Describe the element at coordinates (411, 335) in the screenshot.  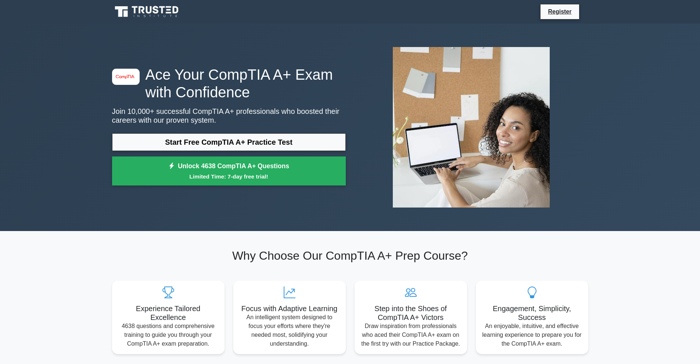
I see `p: Draw inspiration from professionals who aced their CompTIA A+ exam on the first try with our Prac...` at that location.